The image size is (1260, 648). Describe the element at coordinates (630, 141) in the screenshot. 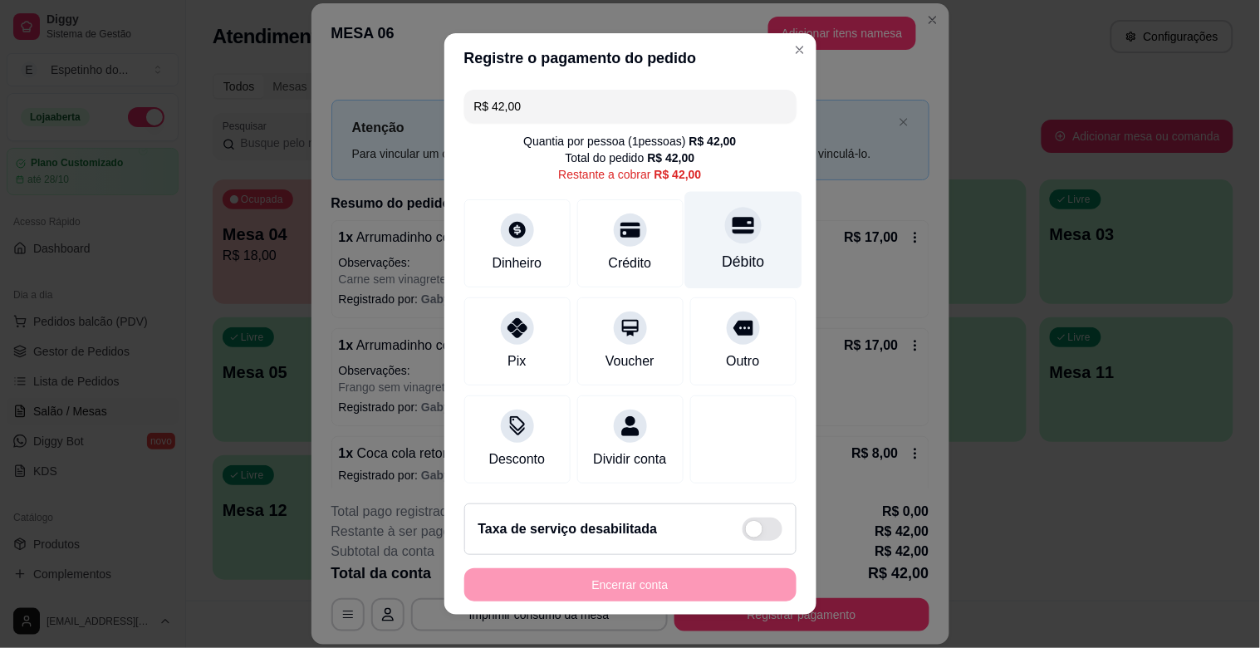

I see `div: Quantia por pessoa ( 1 pessoas)` at that location.